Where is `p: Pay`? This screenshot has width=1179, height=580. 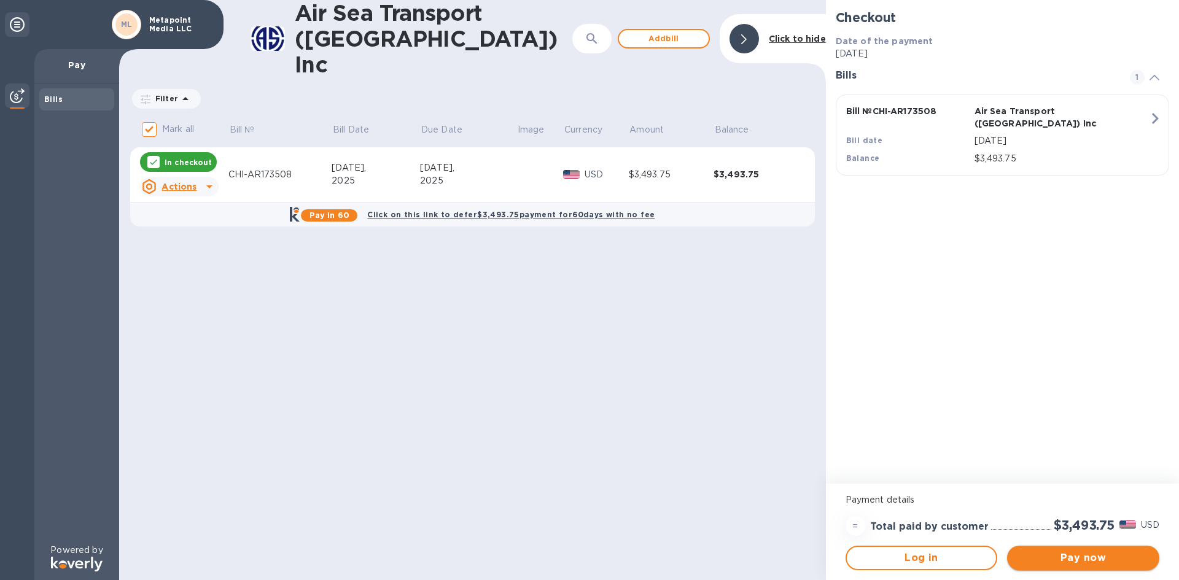 p: Pay is located at coordinates (77, 65).